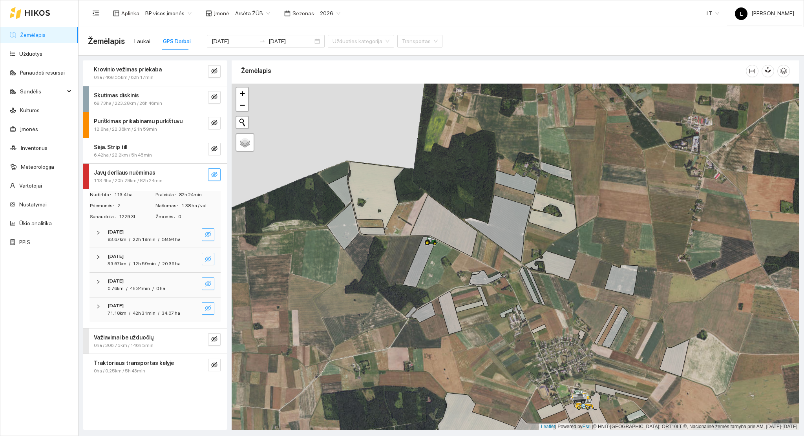 Image resolution: width=804 pixels, height=436 pixels. I want to click on span: 1229.3L, so click(137, 217).